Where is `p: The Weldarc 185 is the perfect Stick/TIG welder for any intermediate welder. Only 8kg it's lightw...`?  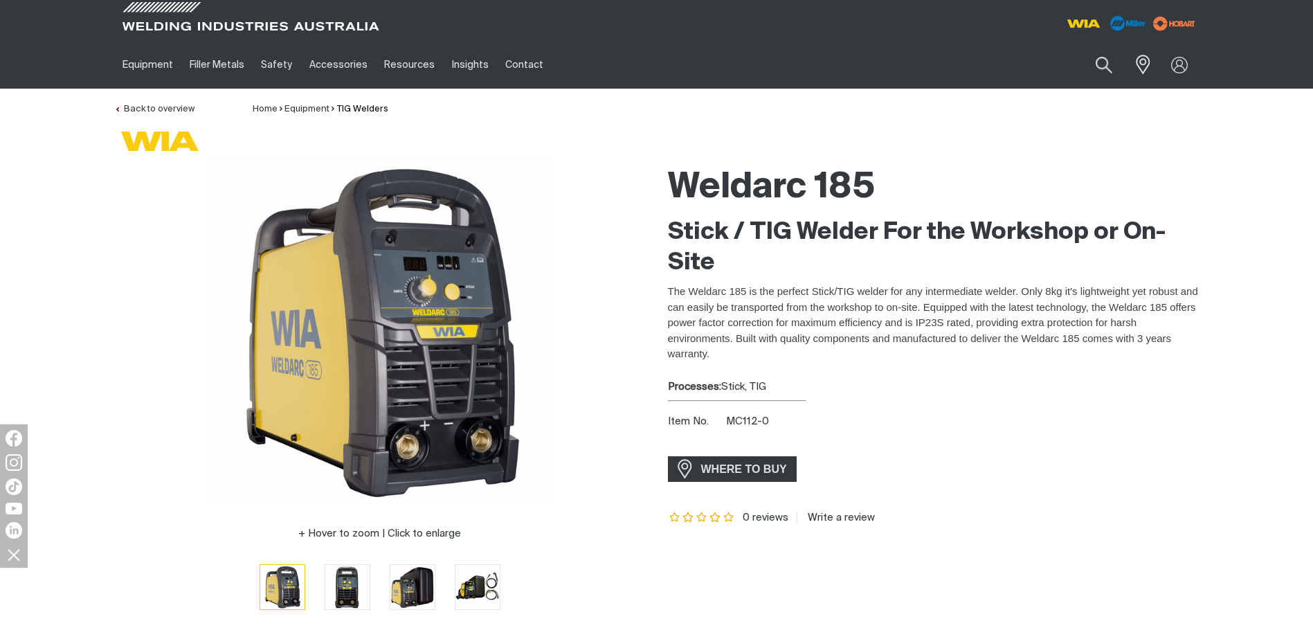 p: The Weldarc 185 is the perfect Stick/TIG welder for any intermediate welder. Only 8kg it's lightw... is located at coordinates (934, 322).